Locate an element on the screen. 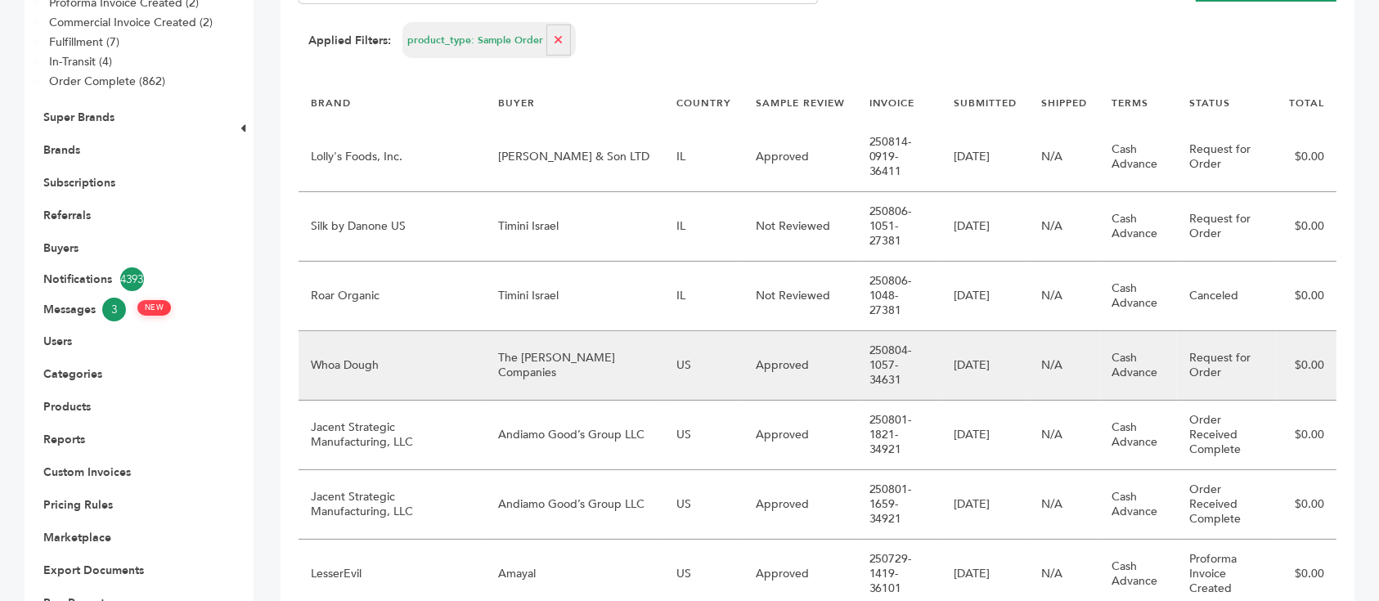  a: Pricing Rules is located at coordinates (78, 505).